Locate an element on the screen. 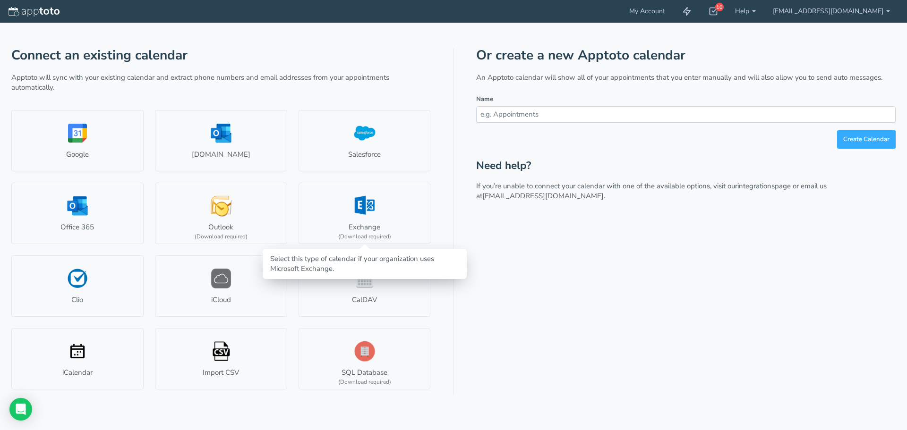 The width and height of the screenshot is (907, 430). a: Exchange is located at coordinates (365, 213).